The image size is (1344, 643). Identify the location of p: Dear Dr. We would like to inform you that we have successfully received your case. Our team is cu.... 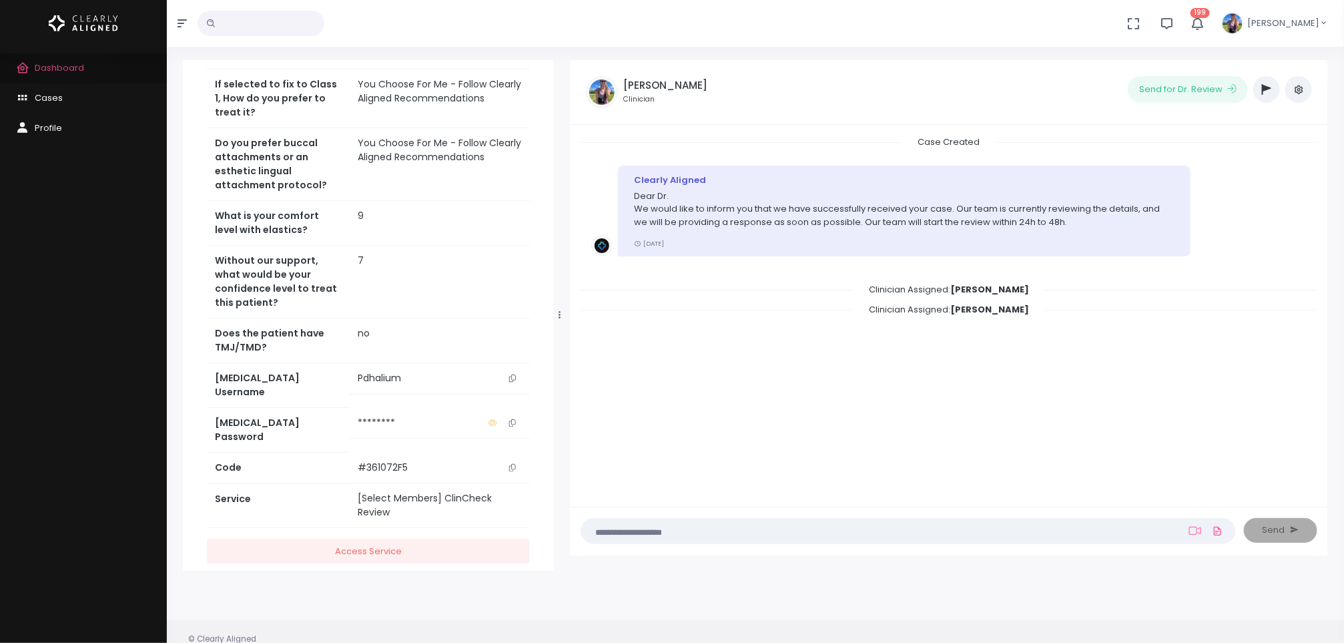
(904, 209).